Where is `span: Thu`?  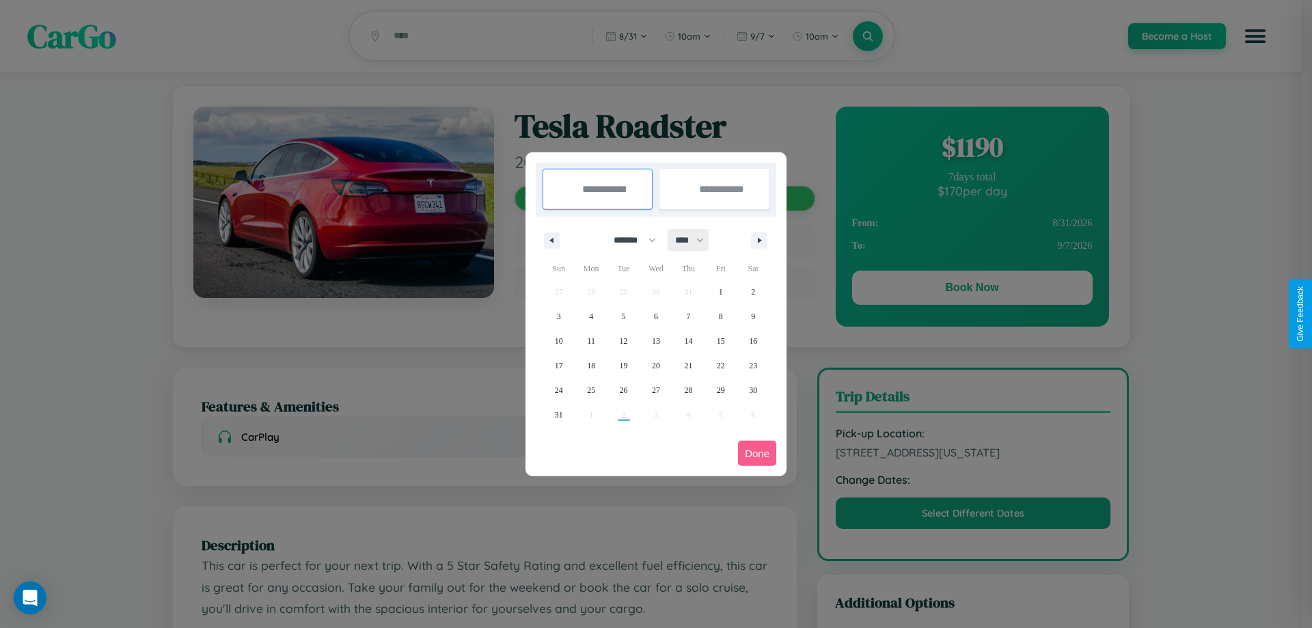
span: Thu is located at coordinates (688, 269).